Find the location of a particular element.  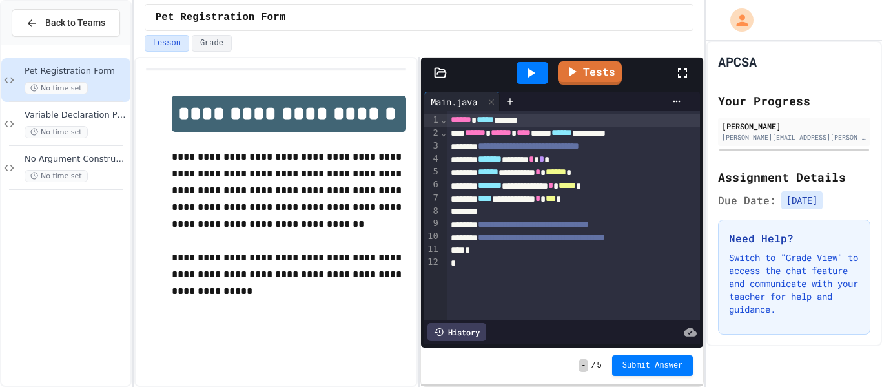

div: 3 is located at coordinates (432, 146).